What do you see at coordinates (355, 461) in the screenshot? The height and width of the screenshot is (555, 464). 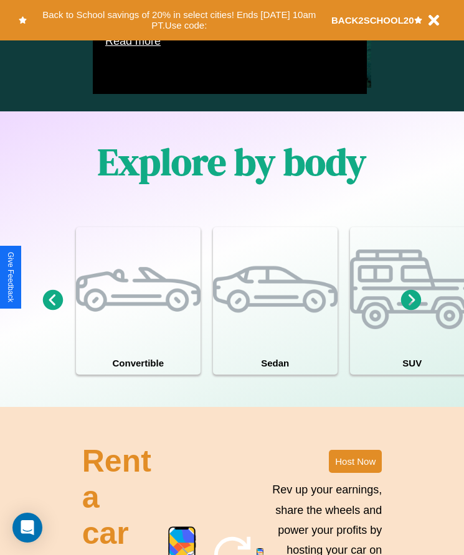 I see `button: Host Now` at bounding box center [355, 461].